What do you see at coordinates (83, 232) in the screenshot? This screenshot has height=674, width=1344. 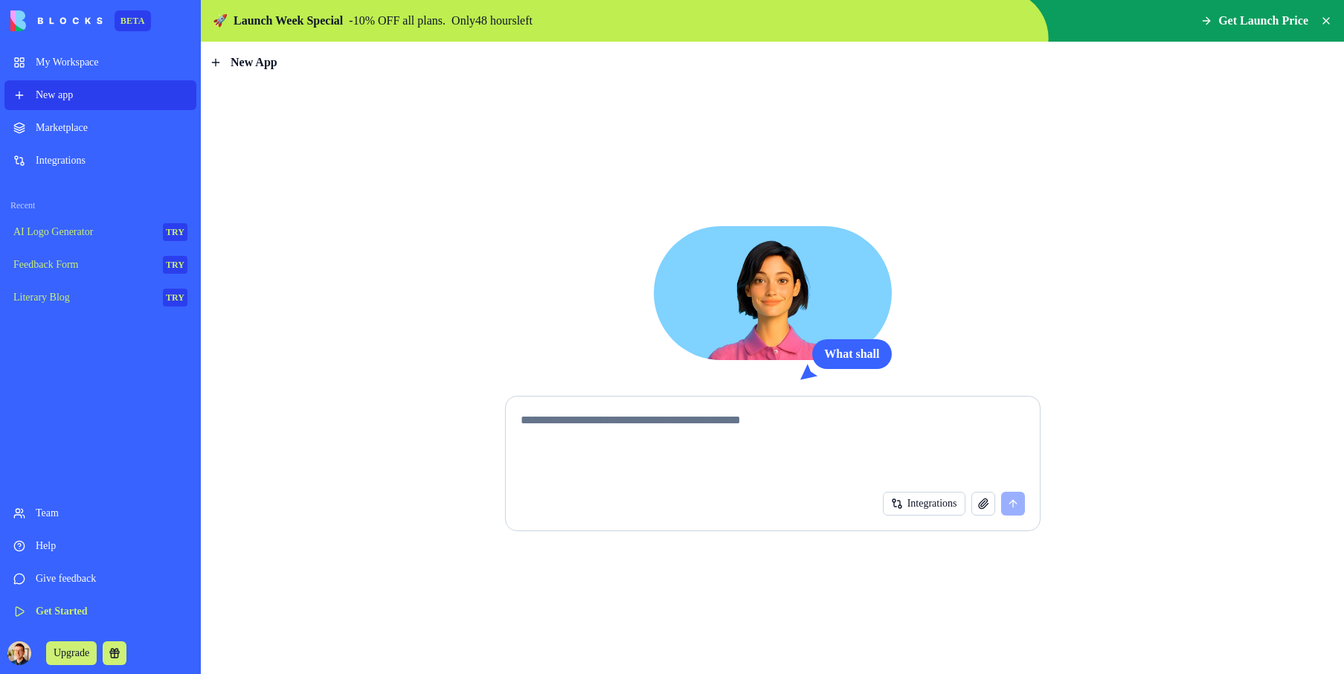 I see `div: AI Logo Generator` at bounding box center [83, 232].